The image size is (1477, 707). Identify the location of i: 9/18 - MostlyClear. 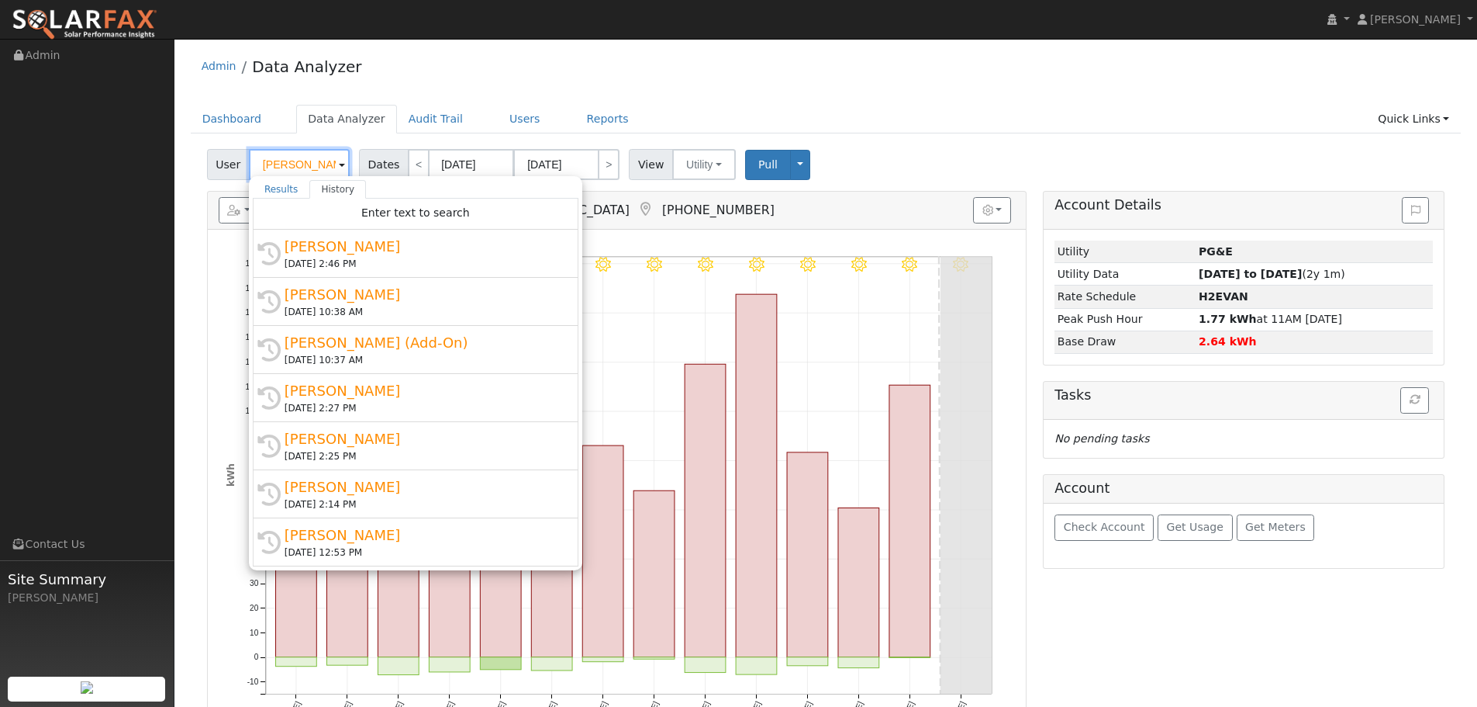
(603, 264).